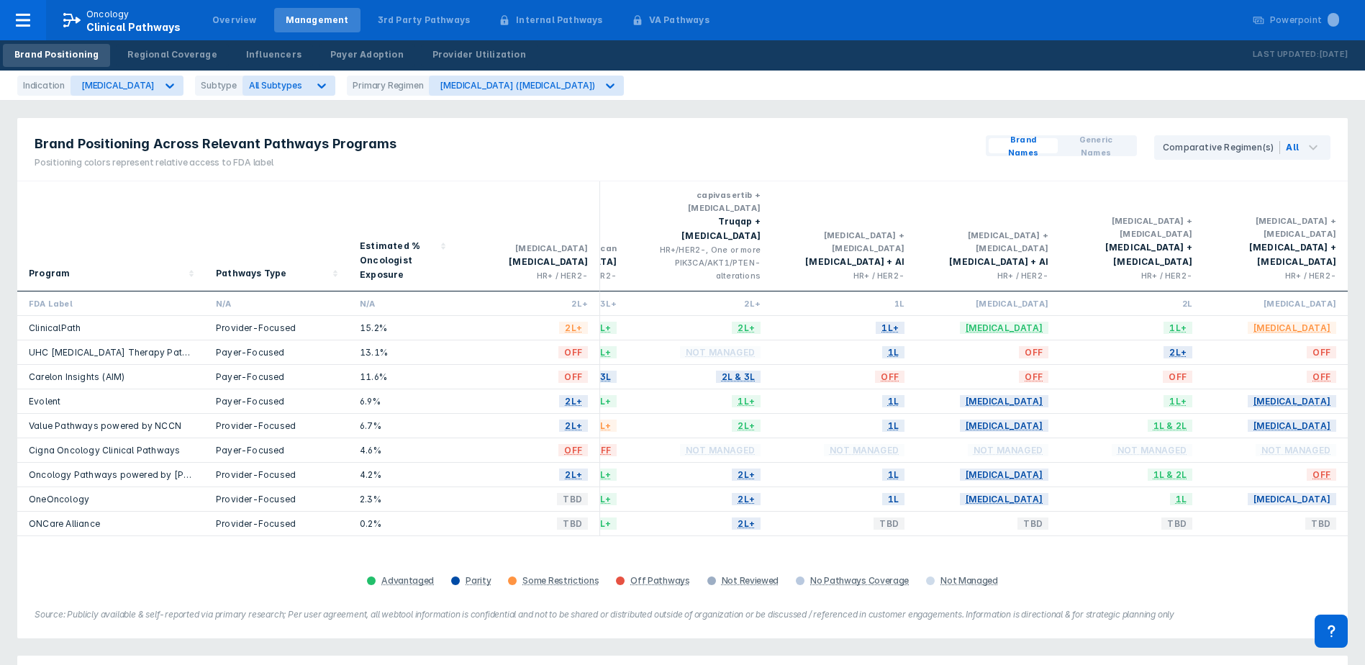  I want to click on div: 2.3%, so click(402, 499).